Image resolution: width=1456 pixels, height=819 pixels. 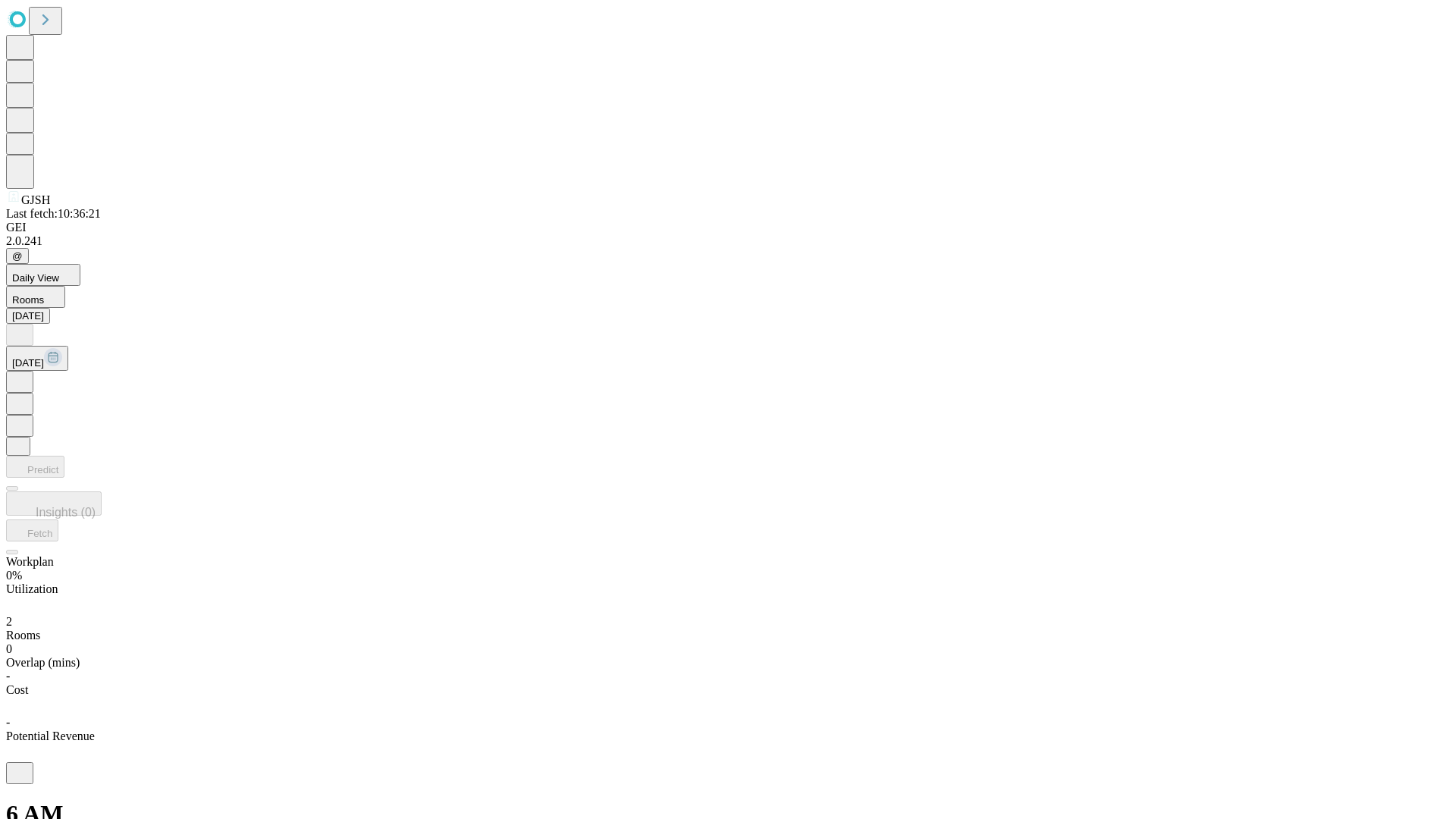 I want to click on button: Rooms, so click(x=36, y=297).